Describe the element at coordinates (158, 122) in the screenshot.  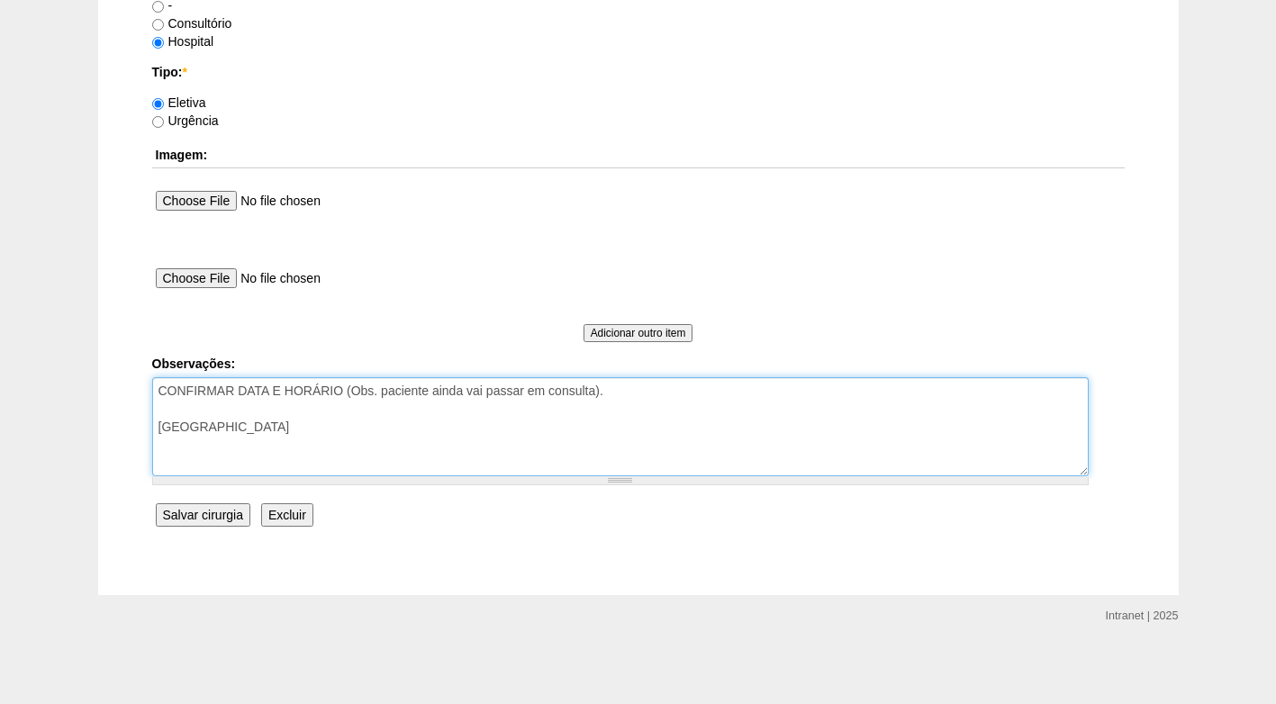
I see `input: Urgência` at that location.